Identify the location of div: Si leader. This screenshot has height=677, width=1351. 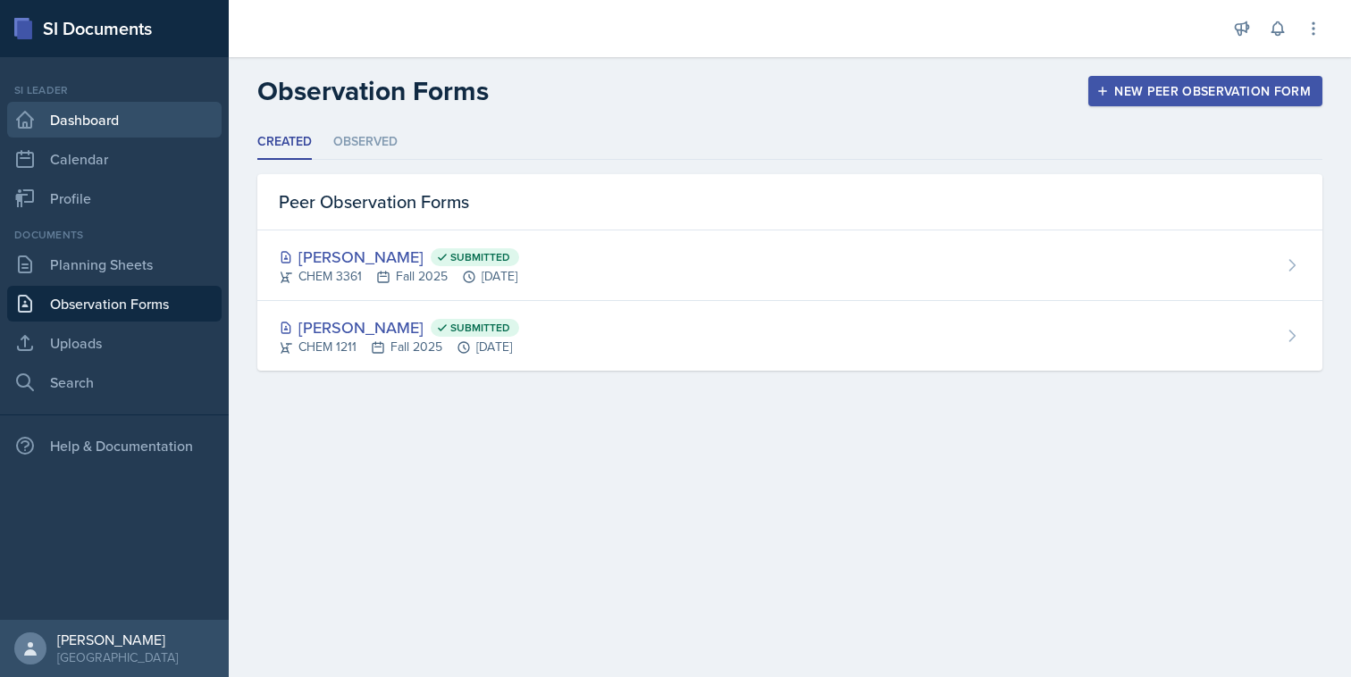
(114, 90).